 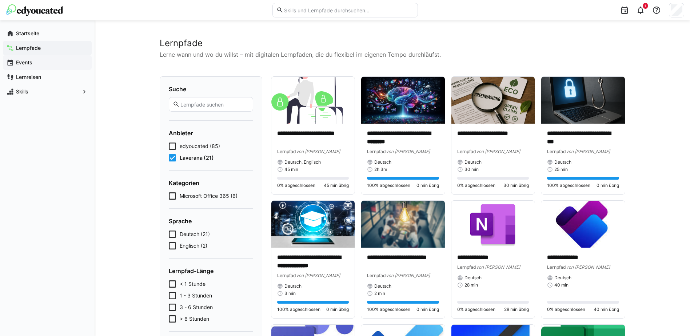 I want to click on span: Laverana (21), so click(x=197, y=158).